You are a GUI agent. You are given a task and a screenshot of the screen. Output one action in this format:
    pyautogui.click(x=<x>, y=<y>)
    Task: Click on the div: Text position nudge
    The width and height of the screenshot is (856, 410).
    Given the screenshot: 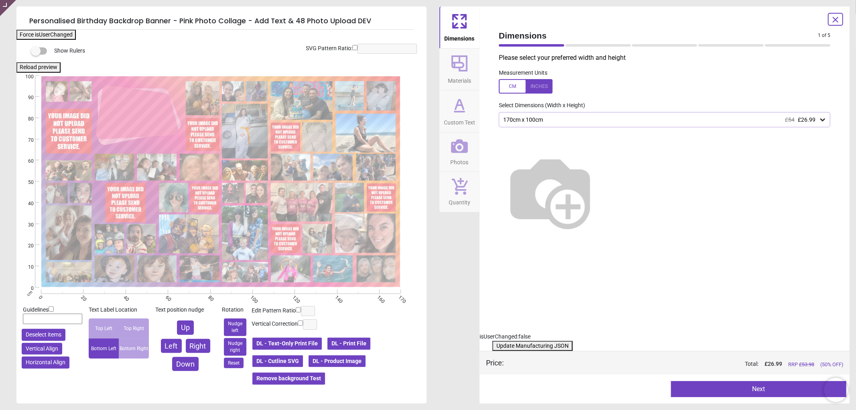 What is the action you would take?
    pyautogui.click(x=185, y=310)
    